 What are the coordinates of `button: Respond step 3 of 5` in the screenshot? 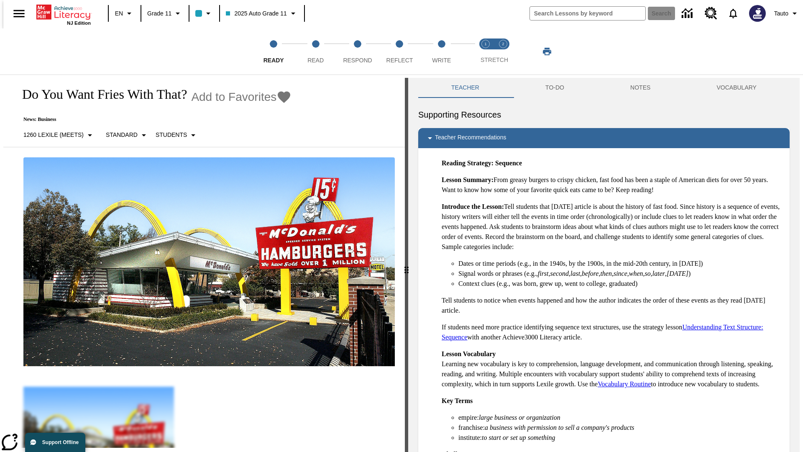 It's located at (358, 51).